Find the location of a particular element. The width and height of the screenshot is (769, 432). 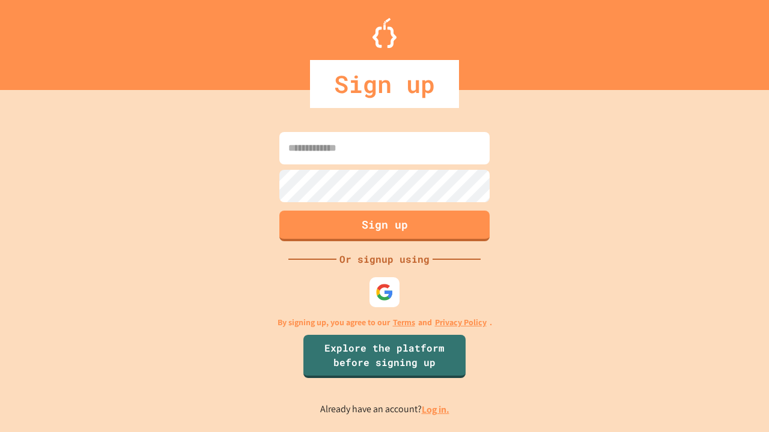

a: Explore the platform before signing up is located at coordinates (384, 357).